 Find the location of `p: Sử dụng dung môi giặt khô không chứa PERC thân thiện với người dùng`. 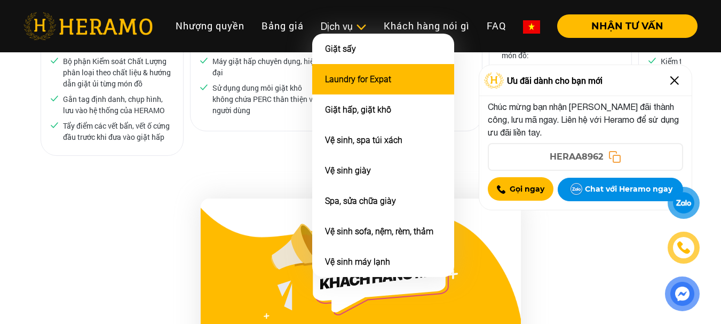

p: Sử dụng dung môi giặt khô không chứa PERC thân thiện với người dùng is located at coordinates (266, 99).